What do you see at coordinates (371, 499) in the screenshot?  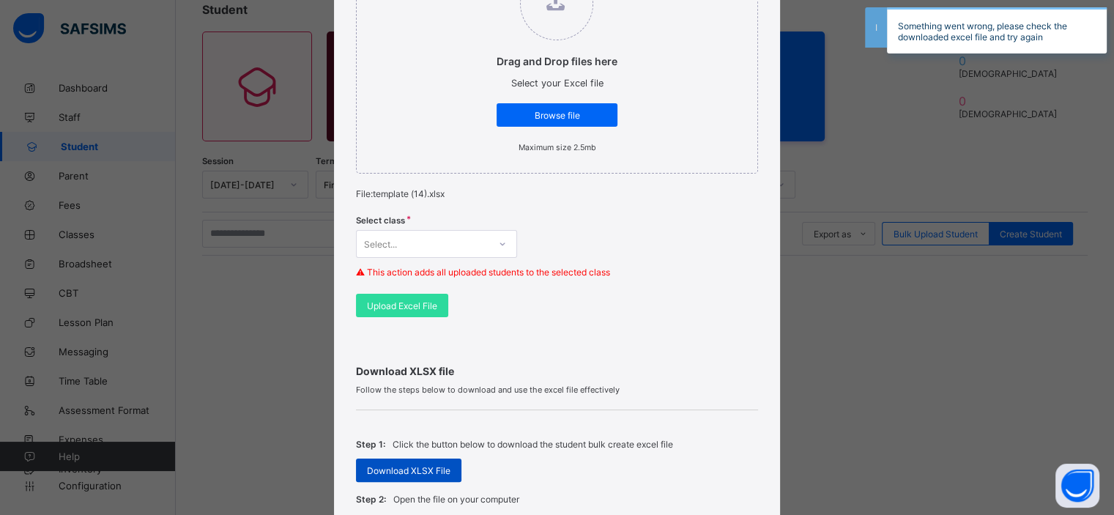 I see `span: Step 2:` at bounding box center [371, 499].